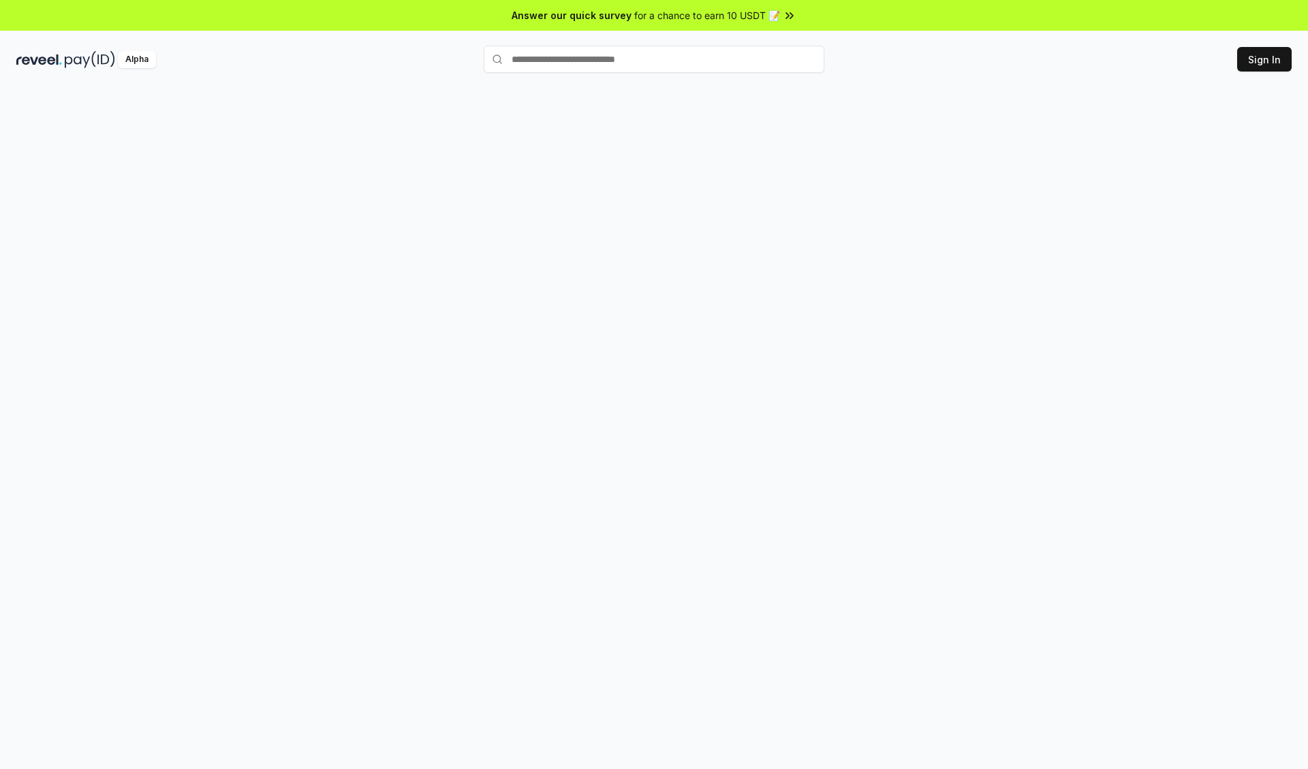 The width and height of the screenshot is (1308, 769). I want to click on div: Alpha, so click(137, 59).